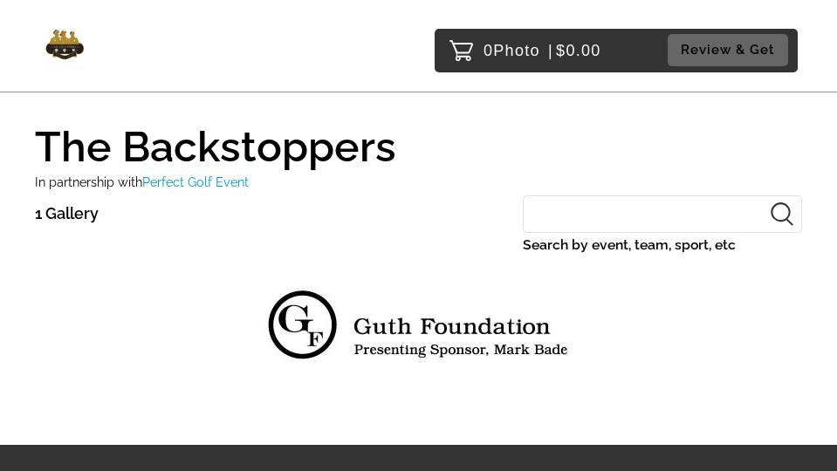 The height and width of the screenshot is (471, 837). I want to click on h1: The Backstoppers, so click(418, 139).